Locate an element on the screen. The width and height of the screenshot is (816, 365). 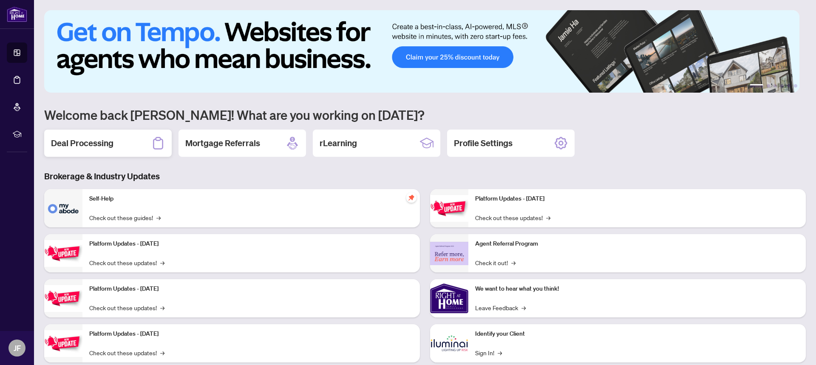
p: We want to hear what you think! is located at coordinates (637, 289).